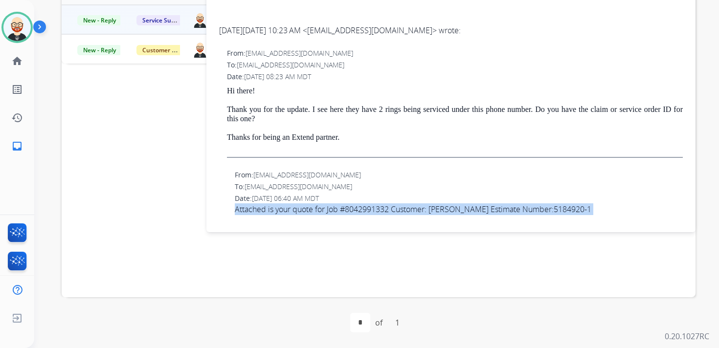  What do you see at coordinates (17, 146) in the screenshot?
I see `mat-icon: inbox` at bounding box center [17, 146].